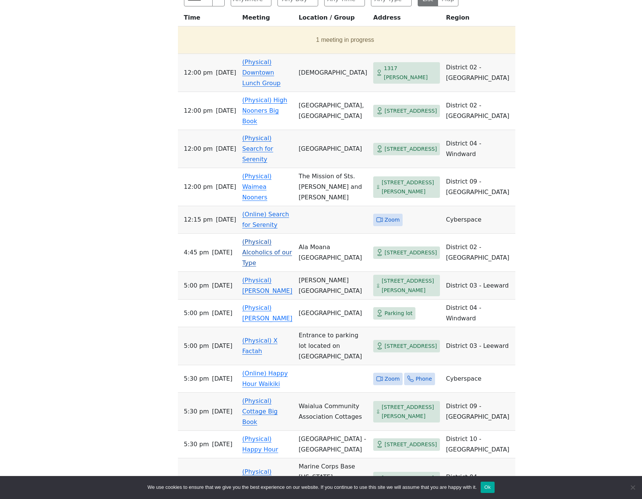 Image resolution: width=642 pixels, height=499 pixels. I want to click on a: (Physical) Search for Serenity, so click(258, 148).